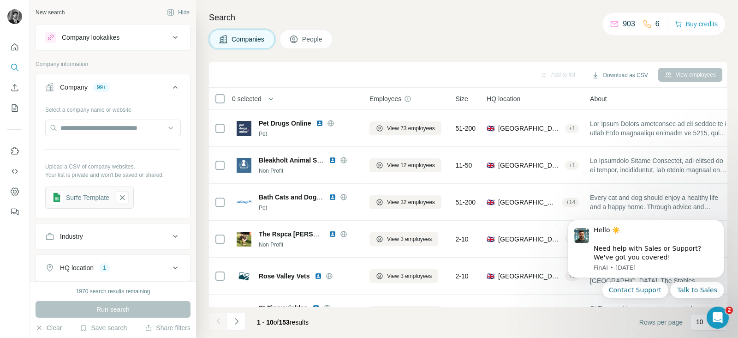 The image size is (738, 338). I want to click on img: Logo of The Rspca Danaher Animal Home, so click(244, 239).